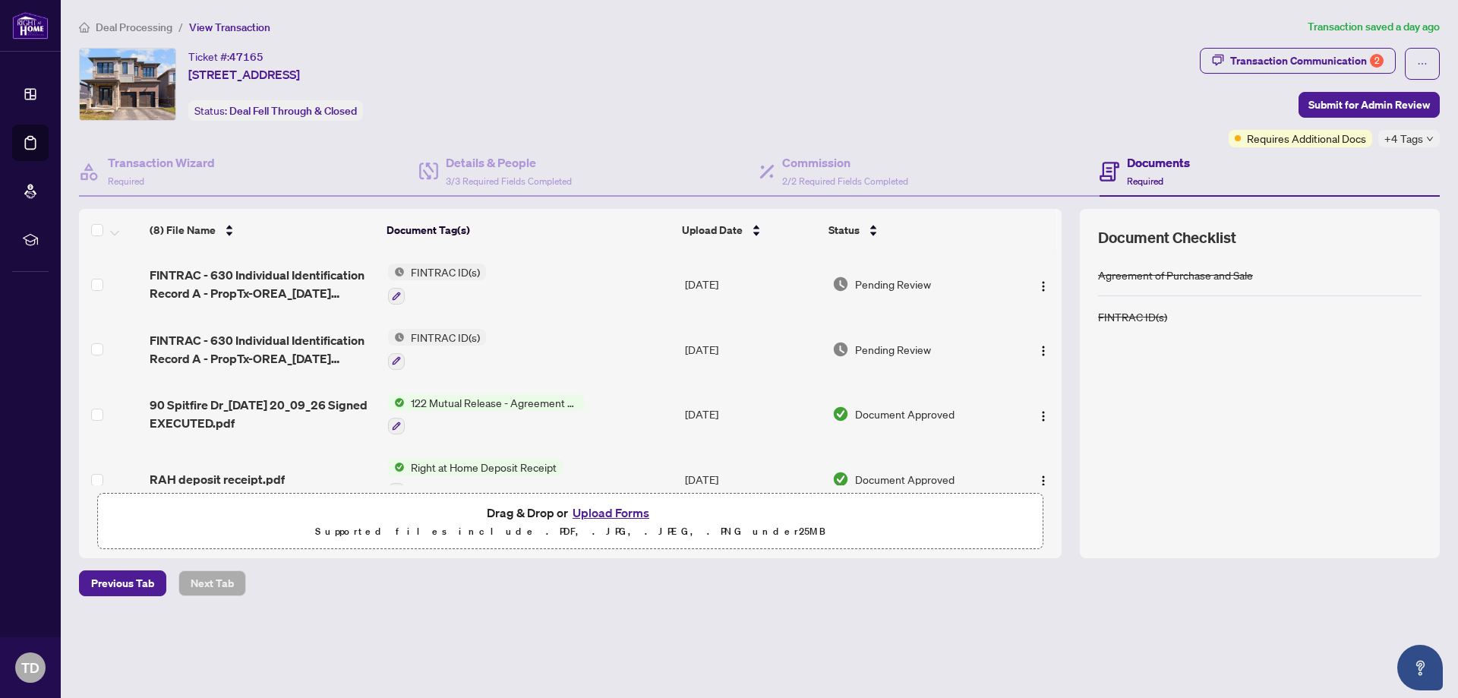 The height and width of the screenshot is (698, 1458). What do you see at coordinates (475, 479) in the screenshot?
I see `button: Status IconRight at Home Deposit Receipt` at bounding box center [475, 479].